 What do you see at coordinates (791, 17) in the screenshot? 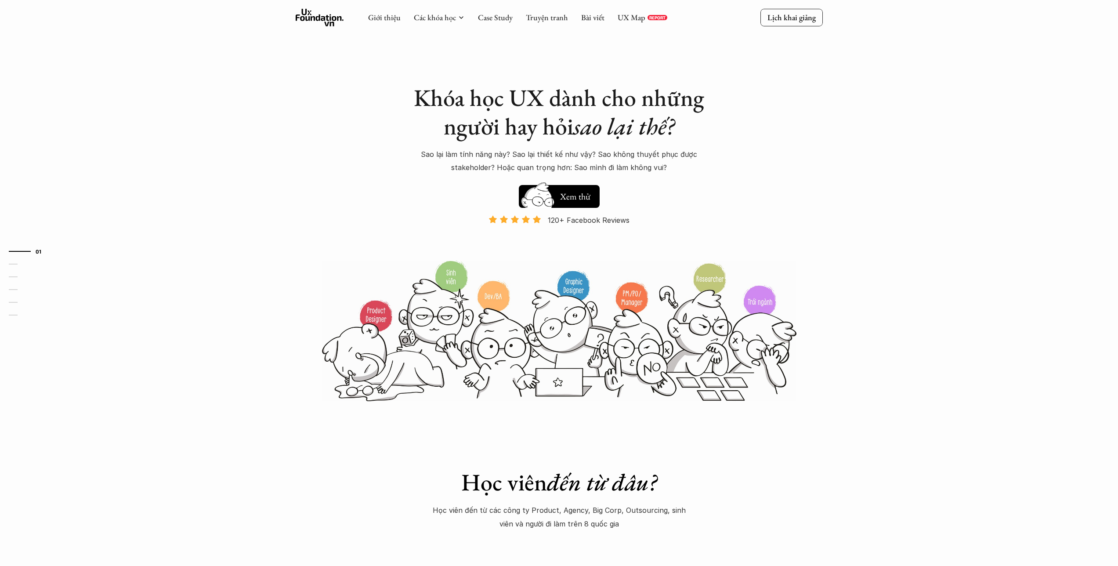
I see `a: Lịch khai giảng` at bounding box center [791, 17].